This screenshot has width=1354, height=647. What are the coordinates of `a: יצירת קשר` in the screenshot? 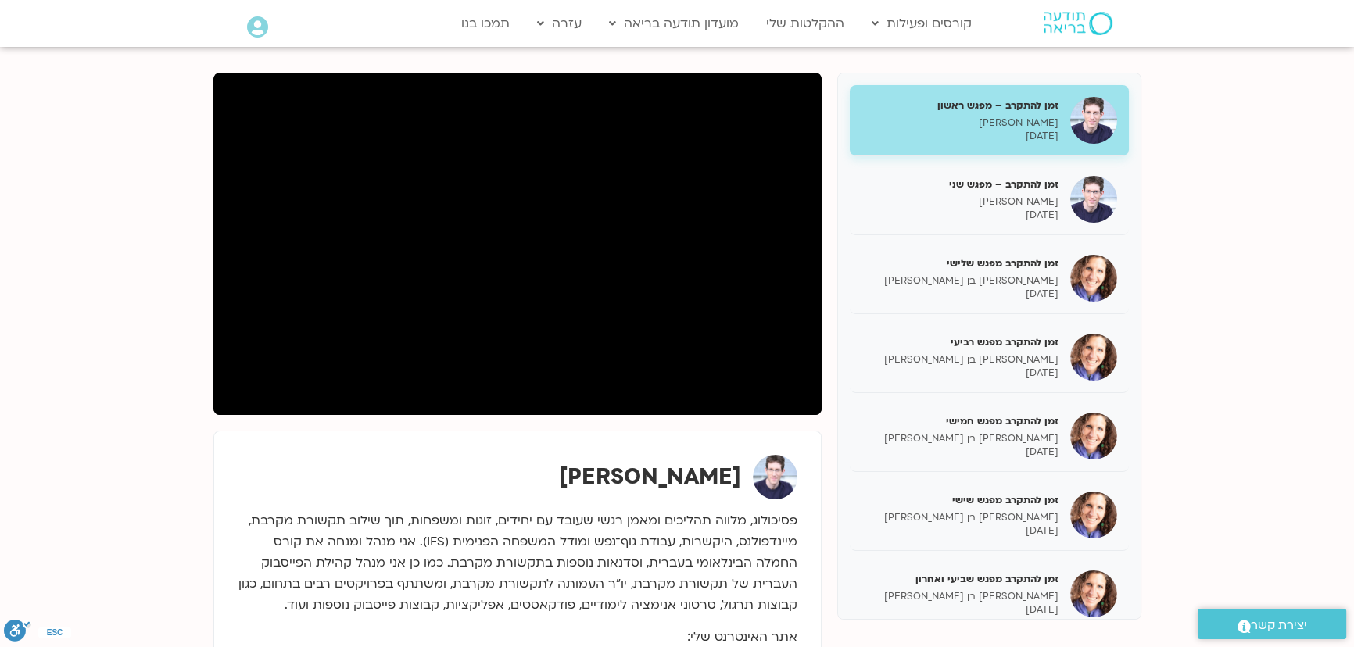 It's located at (1272, 624).